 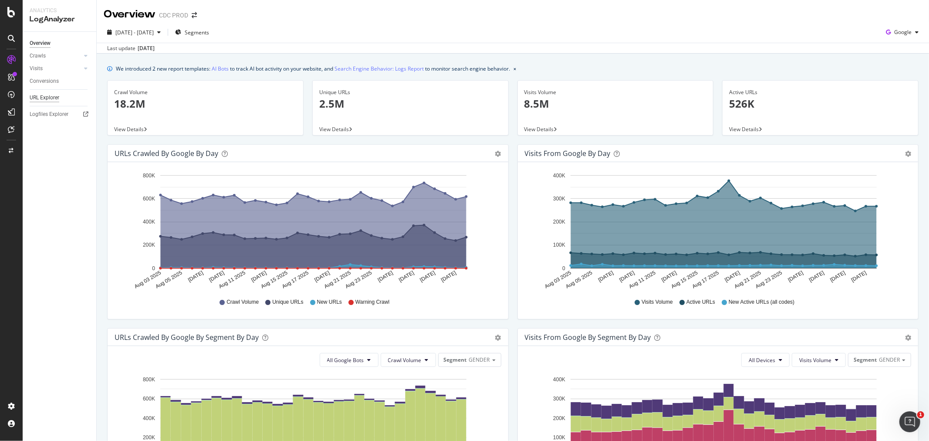 I want to click on span: All Devices, so click(x=762, y=360).